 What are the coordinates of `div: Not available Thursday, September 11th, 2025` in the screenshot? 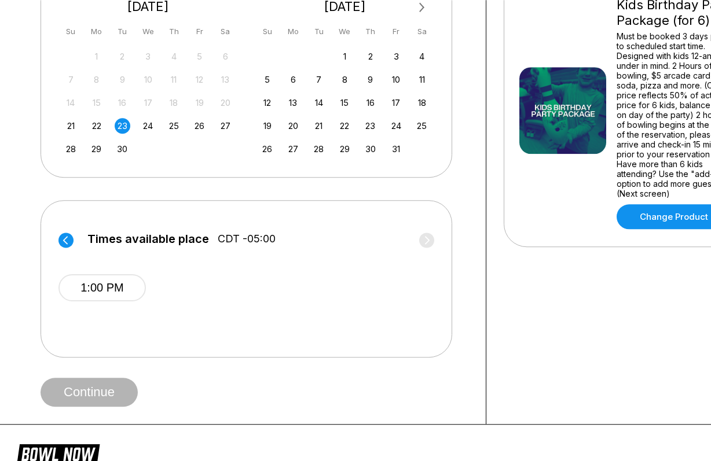 It's located at (174, 79).